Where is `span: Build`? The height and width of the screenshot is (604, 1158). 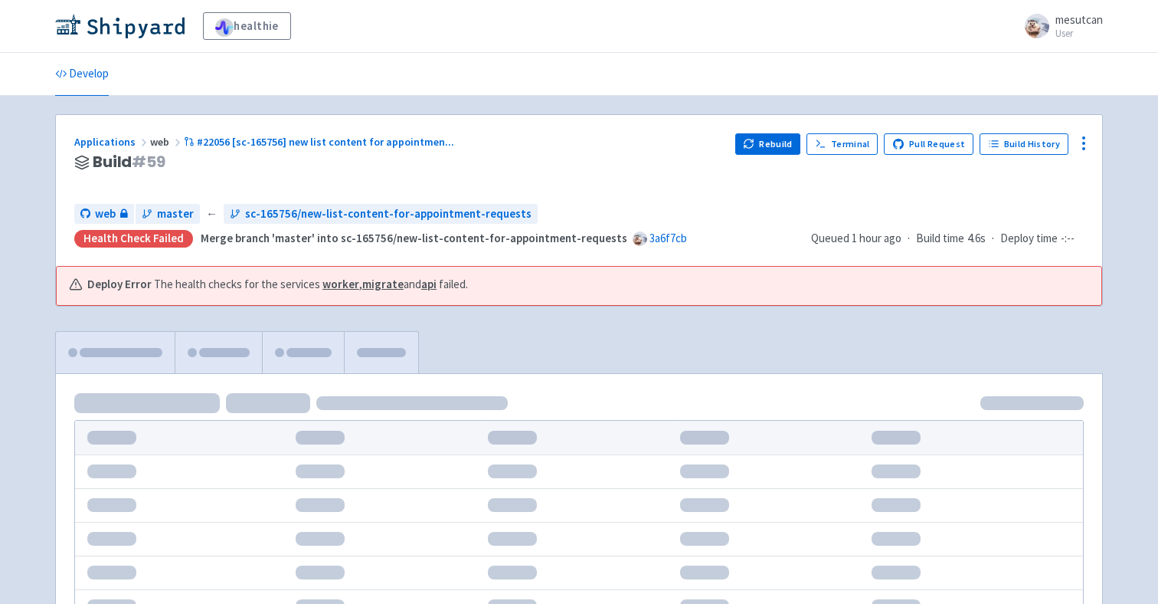 span: Build is located at coordinates (129, 162).